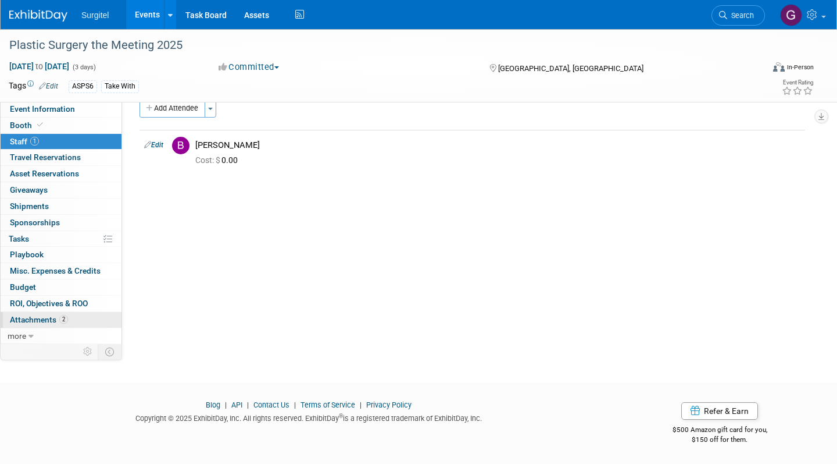  I want to click on span: Attachments, so click(39, 319).